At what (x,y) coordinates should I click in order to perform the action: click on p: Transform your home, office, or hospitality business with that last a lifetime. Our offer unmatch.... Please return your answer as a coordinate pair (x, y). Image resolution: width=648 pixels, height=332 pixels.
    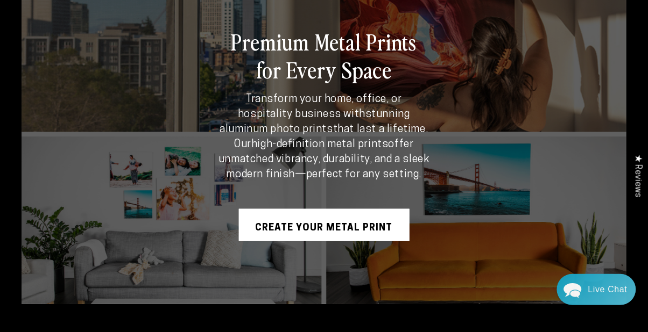
    Looking at the image, I should click on (324, 137).